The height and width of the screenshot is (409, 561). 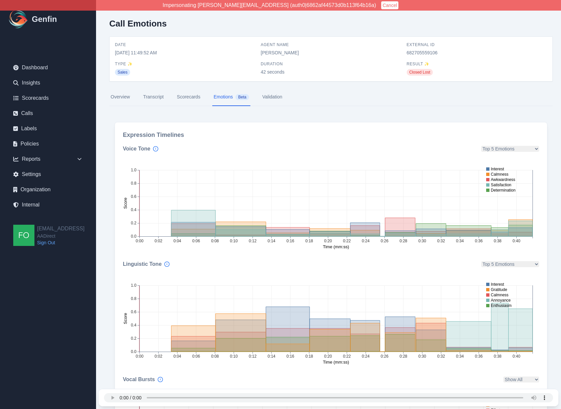 I want to click on span: Date, so click(x=185, y=45).